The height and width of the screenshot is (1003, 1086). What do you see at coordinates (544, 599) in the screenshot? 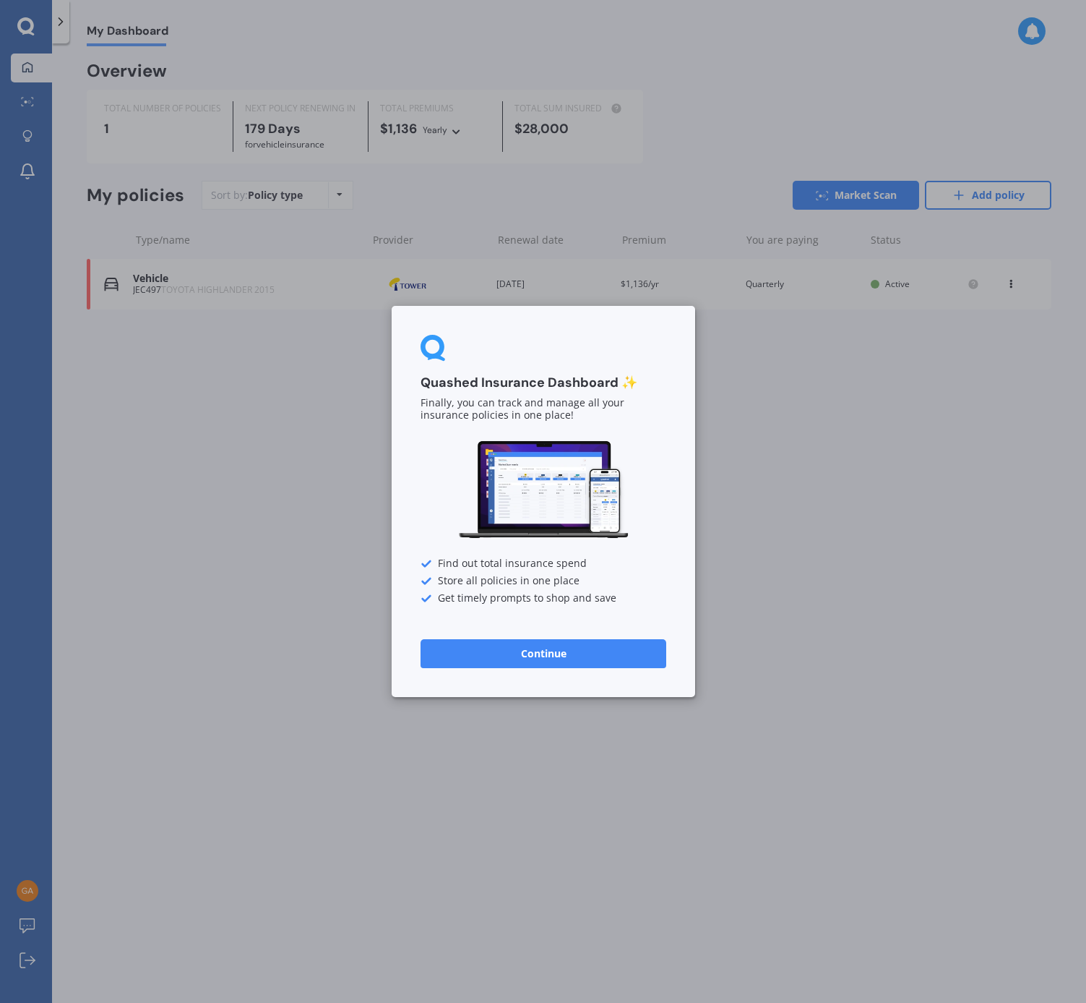
I see `div: Get timely prompts to shop and save` at bounding box center [544, 599].